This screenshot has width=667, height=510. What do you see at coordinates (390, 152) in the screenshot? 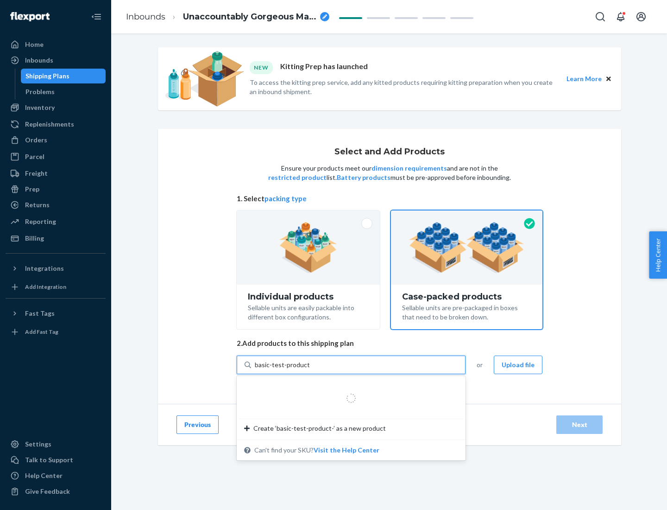
I see `h1: Select and Add Products` at bounding box center [390, 152].